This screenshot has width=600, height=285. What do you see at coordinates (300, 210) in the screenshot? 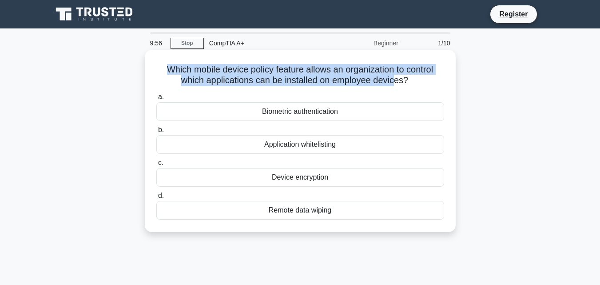
I see `div: Remote data wiping` at bounding box center [300, 210].